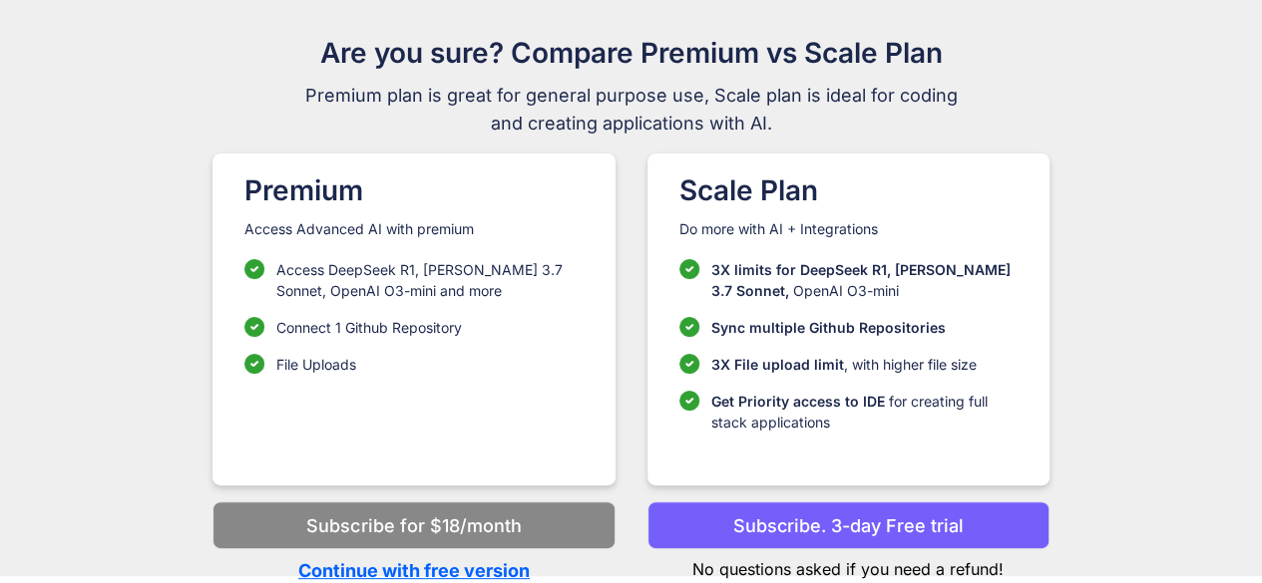 The height and width of the screenshot is (583, 1262). Describe the element at coordinates (631, 53) in the screenshot. I see `h1: Are you sure? Compare Premium vs Scale Plan` at that location.